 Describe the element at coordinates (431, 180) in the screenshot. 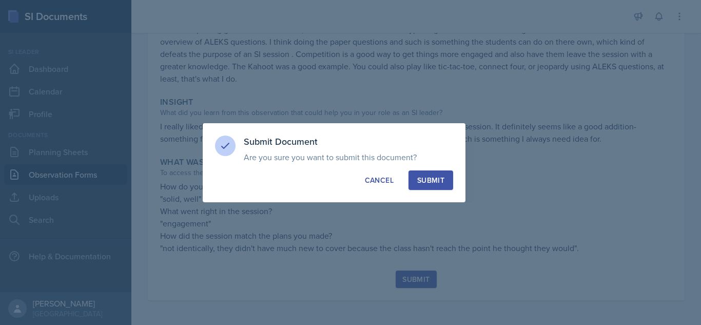

I see `button: Submit` at that location.